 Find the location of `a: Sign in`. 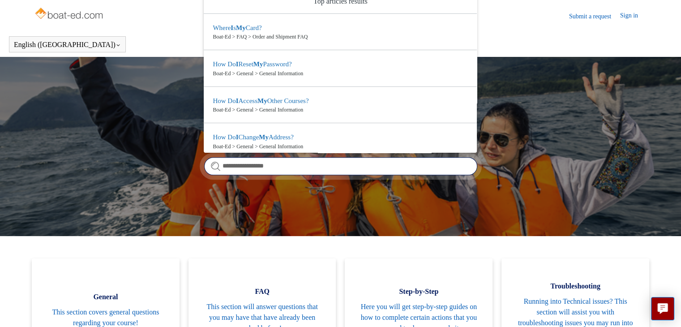

a: Sign in is located at coordinates (634, 16).